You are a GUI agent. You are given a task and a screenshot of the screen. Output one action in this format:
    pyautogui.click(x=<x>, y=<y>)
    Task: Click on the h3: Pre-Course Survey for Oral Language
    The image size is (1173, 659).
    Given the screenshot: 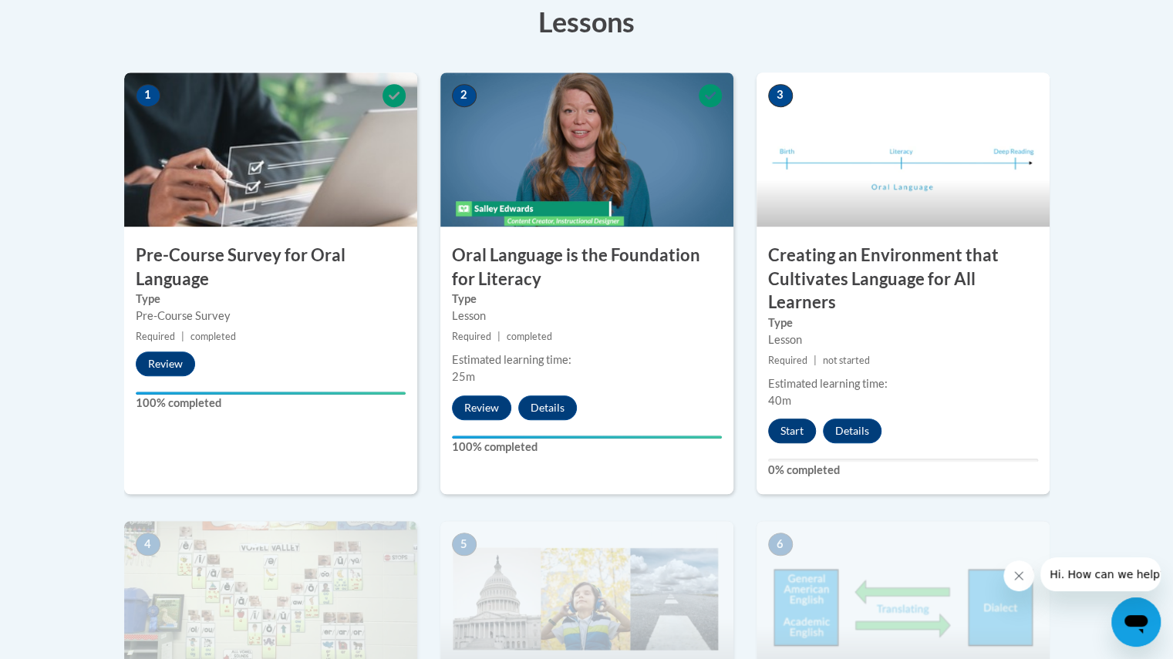 What is the action you would take?
    pyautogui.click(x=271, y=267)
    